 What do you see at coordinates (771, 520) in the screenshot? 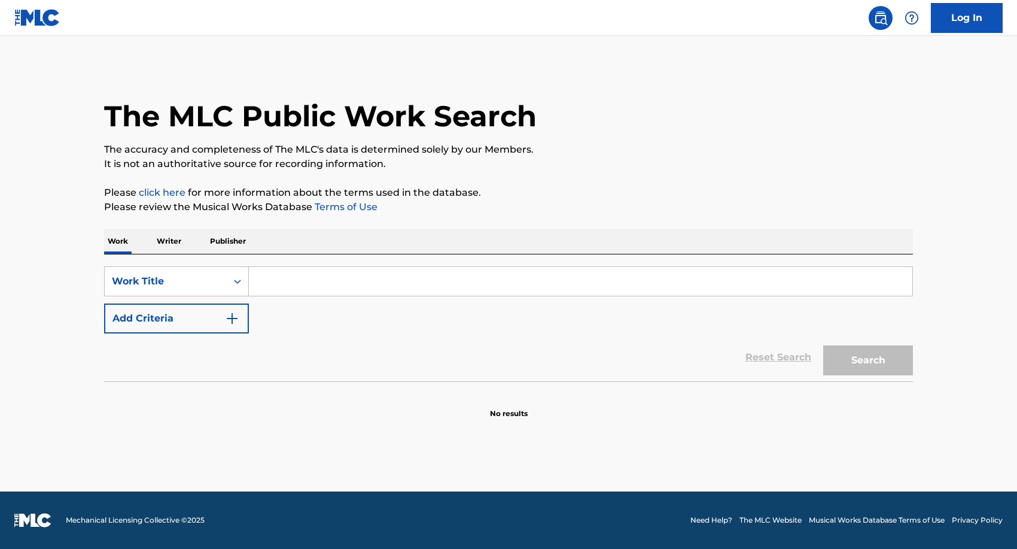
I see `a: The MLC Website` at bounding box center [771, 520].